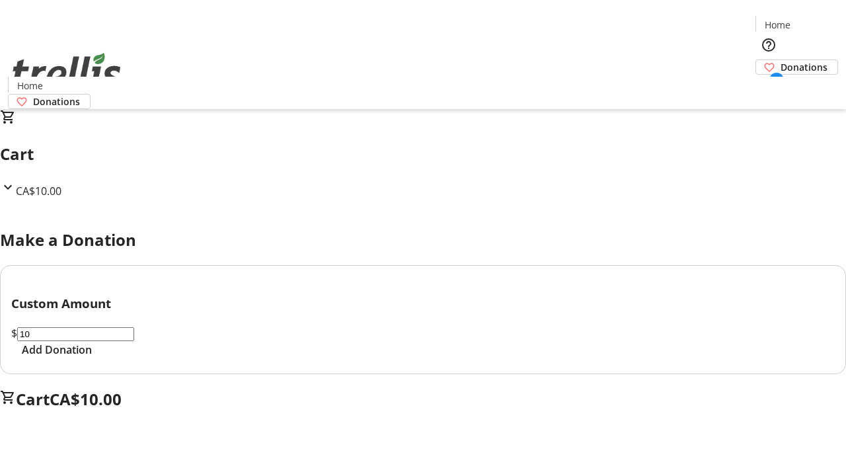  I want to click on button: Cart, so click(768, 88).